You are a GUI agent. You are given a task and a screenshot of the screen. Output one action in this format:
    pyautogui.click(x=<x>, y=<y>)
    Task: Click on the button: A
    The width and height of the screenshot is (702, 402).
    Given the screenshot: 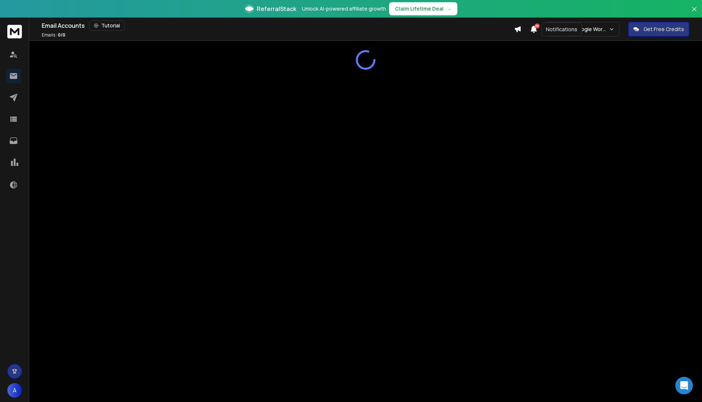 What is the action you would take?
    pyautogui.click(x=15, y=390)
    